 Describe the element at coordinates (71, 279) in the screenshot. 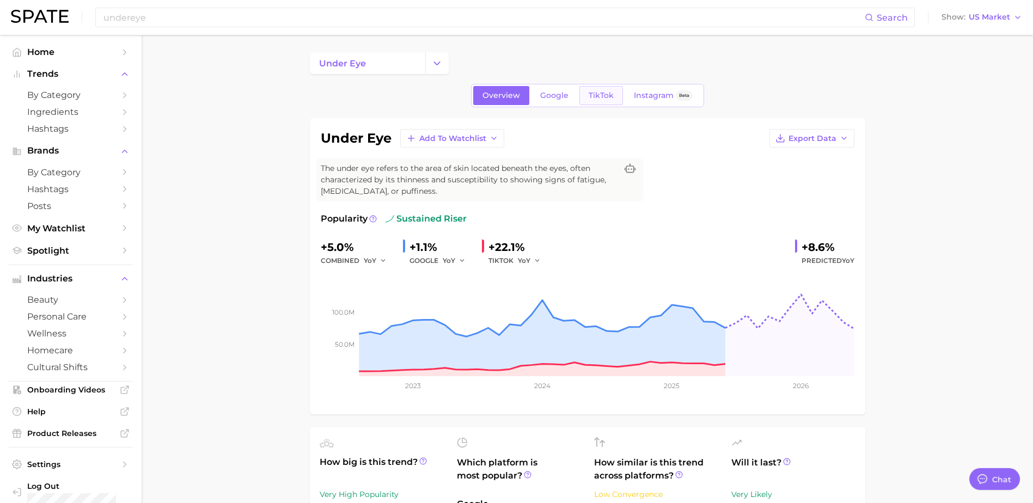

I see `span: Industries` at that location.